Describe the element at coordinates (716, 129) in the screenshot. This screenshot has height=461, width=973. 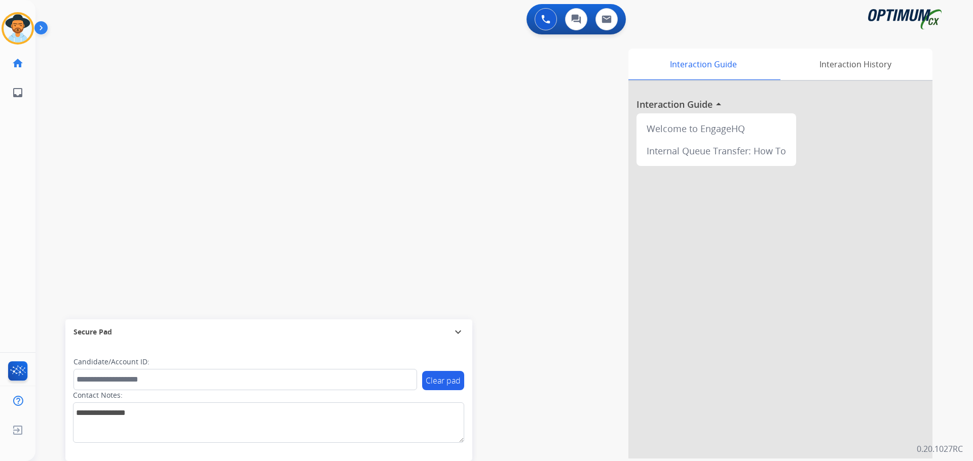
I see `div: Welcome to EngageHQ` at that location.